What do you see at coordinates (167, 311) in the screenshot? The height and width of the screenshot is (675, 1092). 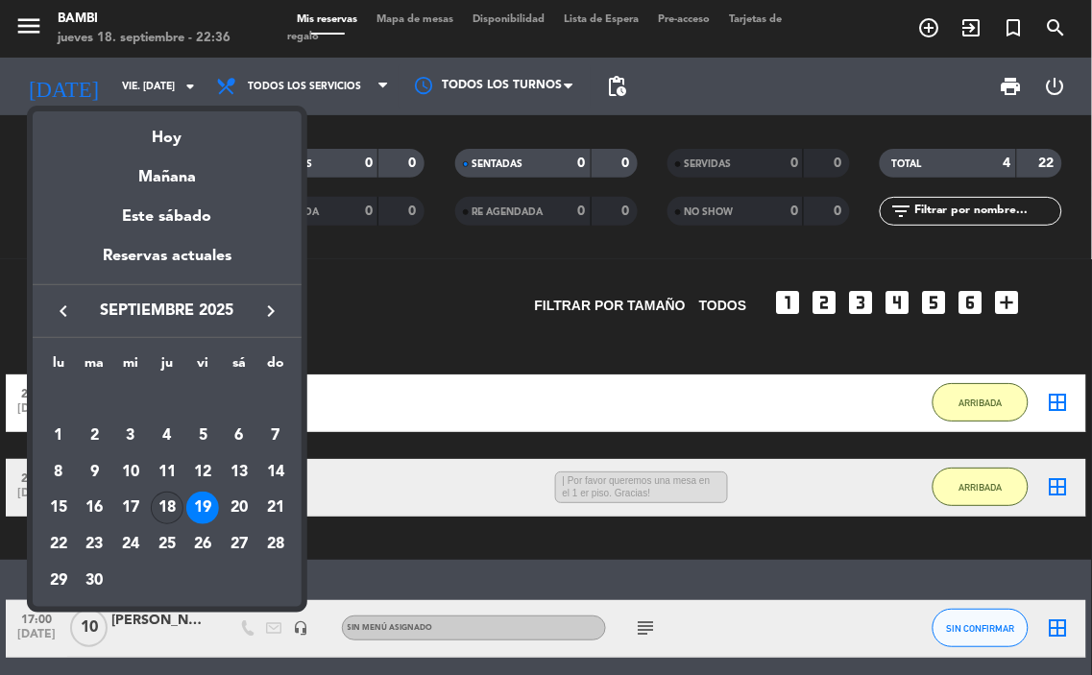 I see `span: septiembre 2025` at bounding box center [167, 311].